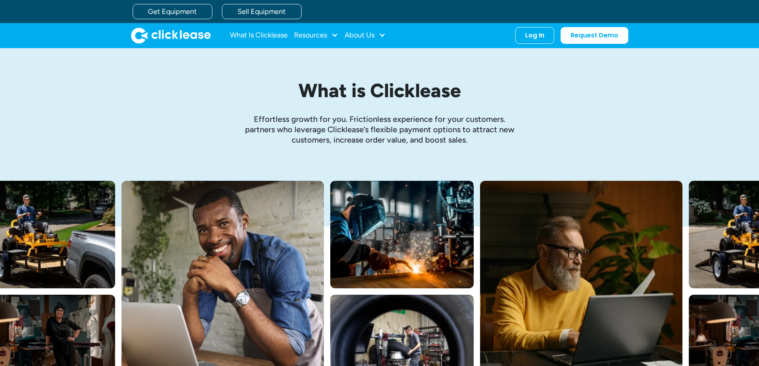  What do you see at coordinates (380, 129) in the screenshot?
I see `p: Effortless growth ﻿for you. Frictionless experience for your customers. partners who leverage Cli...` at bounding box center [380, 129].